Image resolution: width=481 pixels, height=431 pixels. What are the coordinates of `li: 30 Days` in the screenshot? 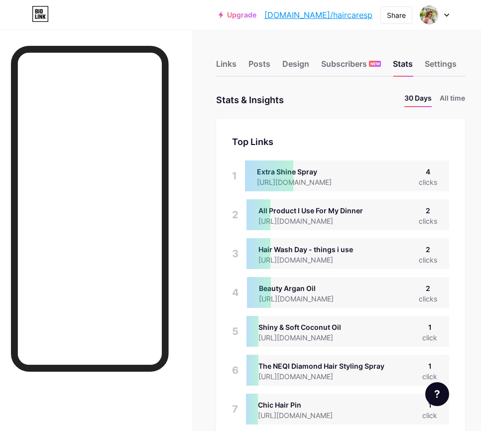 It's located at (418, 100).